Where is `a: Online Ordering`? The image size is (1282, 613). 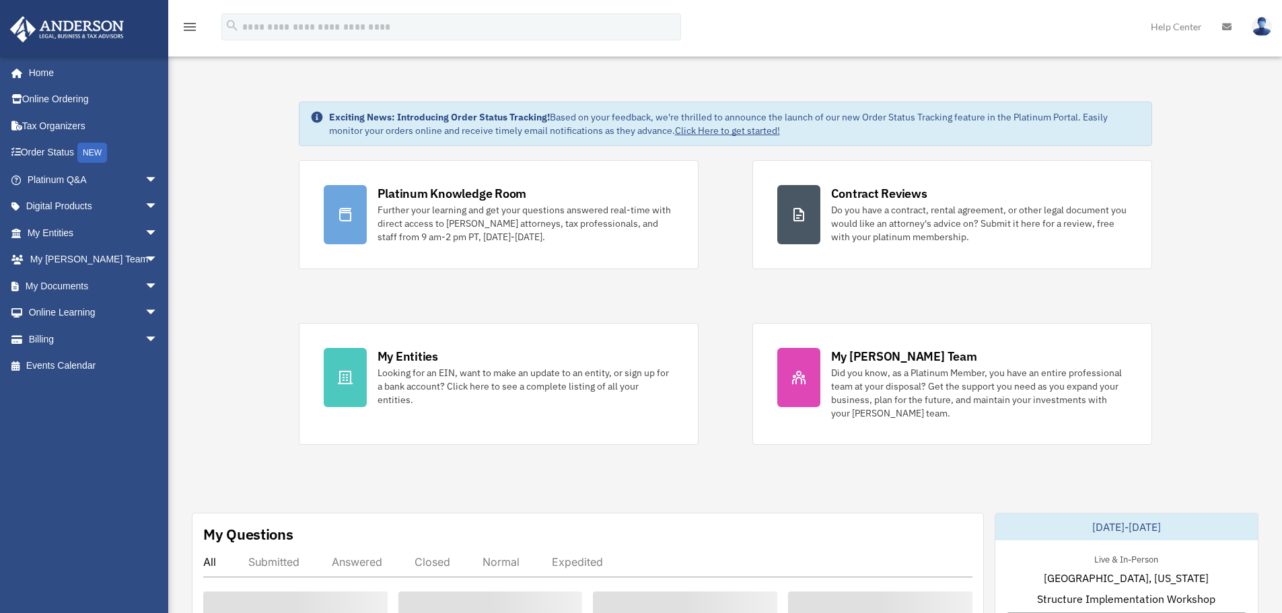
a: Online Ordering is located at coordinates (94, 100).